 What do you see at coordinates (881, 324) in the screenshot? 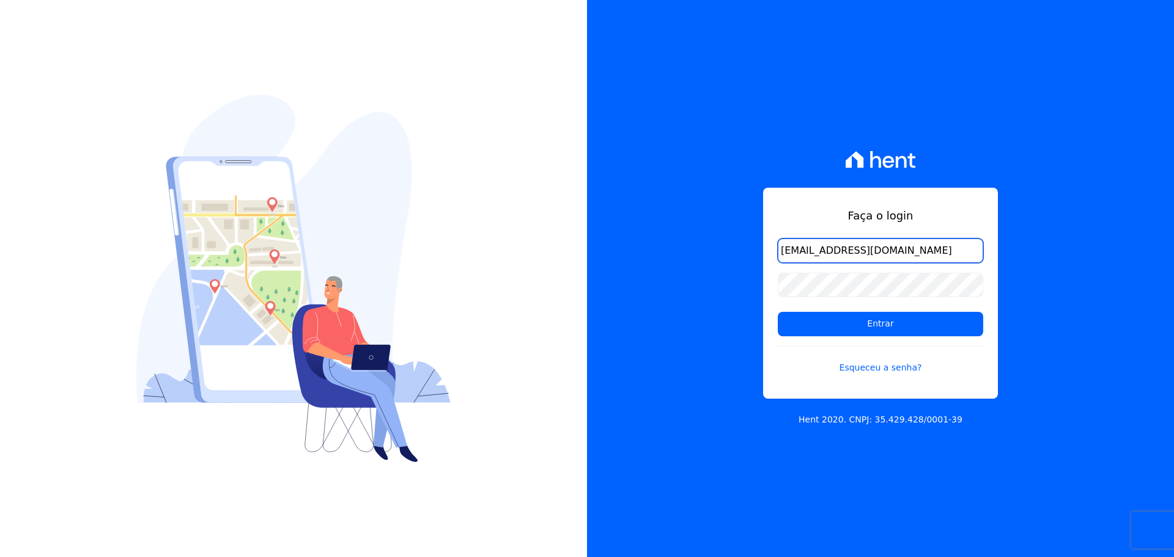
I see `input: Entrar` at bounding box center [881, 324].